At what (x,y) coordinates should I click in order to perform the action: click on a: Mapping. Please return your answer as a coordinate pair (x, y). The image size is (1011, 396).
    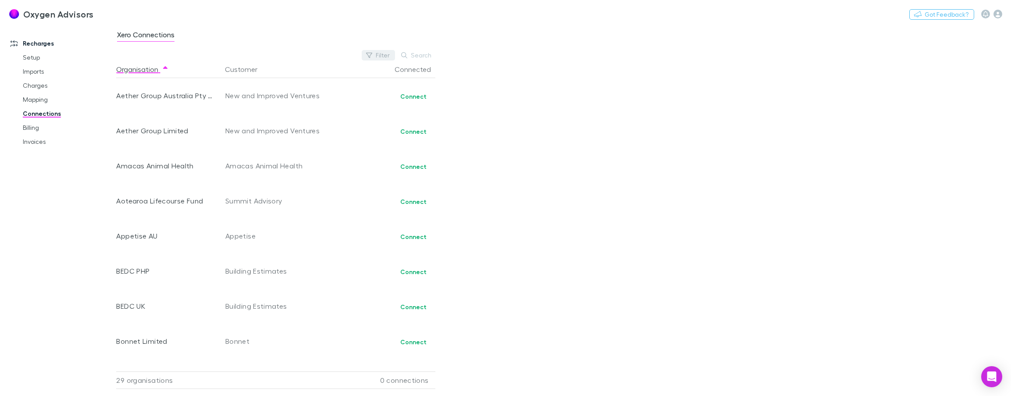
    Looking at the image, I should click on (68, 100).